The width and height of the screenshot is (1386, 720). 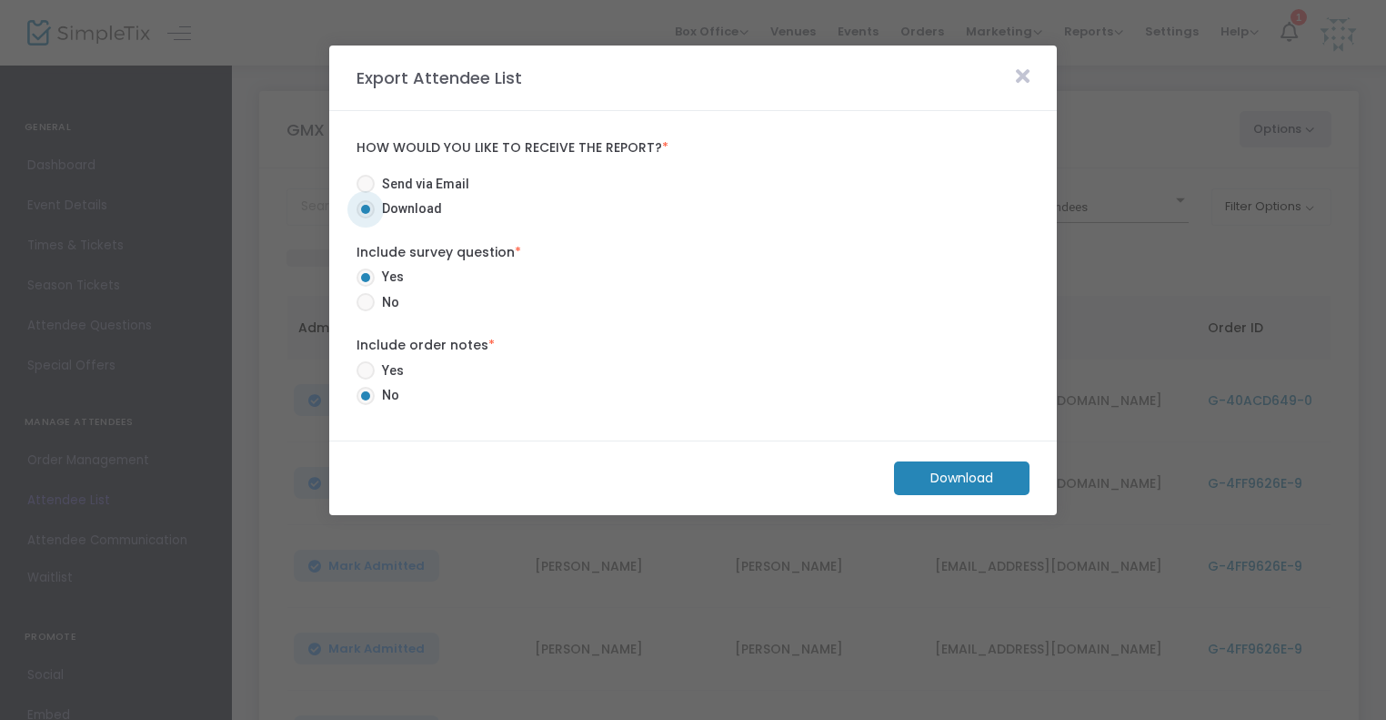 What do you see at coordinates (408, 208) in the screenshot?
I see `span: Download` at bounding box center [408, 208].